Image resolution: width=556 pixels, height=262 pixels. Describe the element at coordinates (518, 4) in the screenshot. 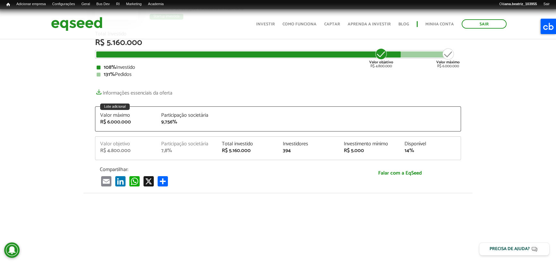

I see `a: Oláana.beatriz_103955` at that location.